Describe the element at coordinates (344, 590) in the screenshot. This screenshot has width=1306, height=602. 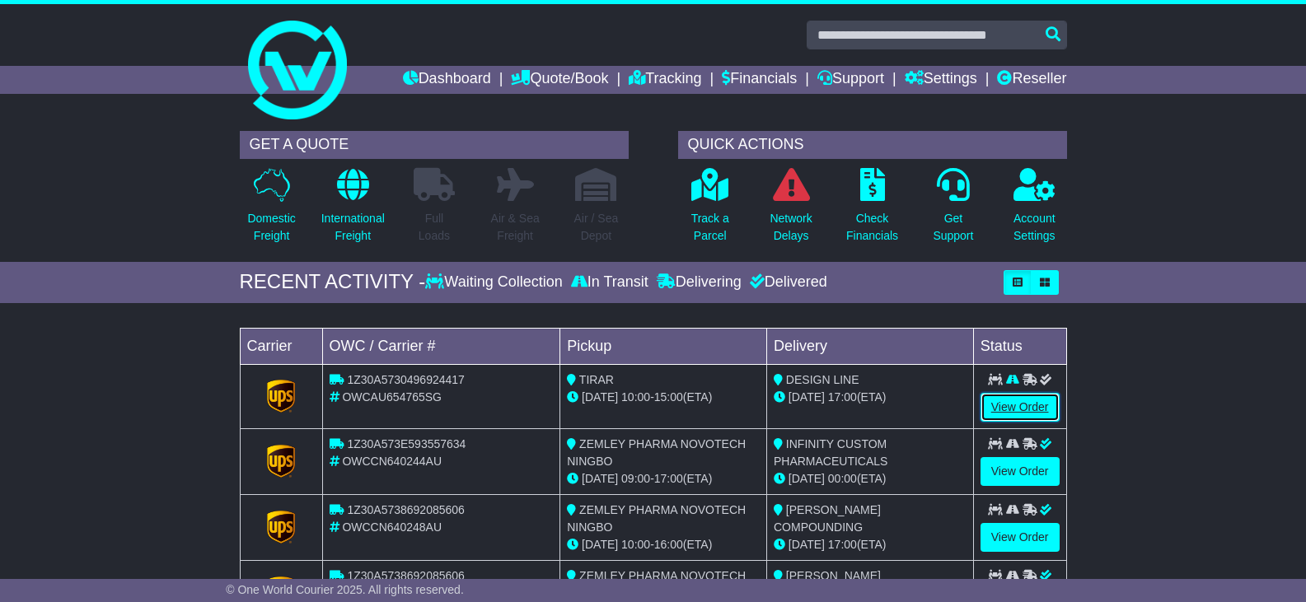
I see `span: © One World Courier 2025. All rights reserved.` at that location.